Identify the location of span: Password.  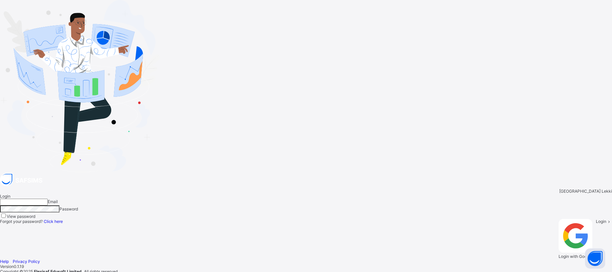
(69, 209).